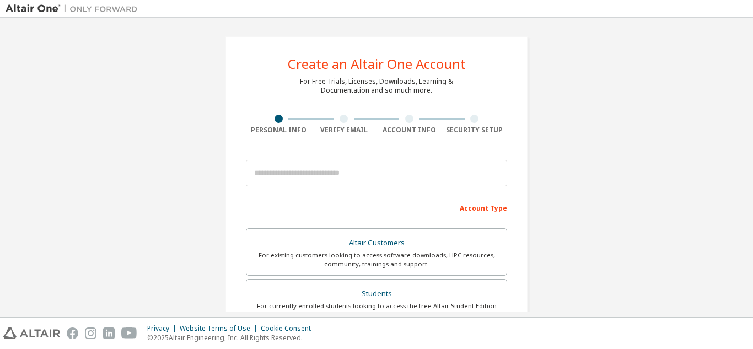 The image size is (753, 349). Describe the element at coordinates (31, 333) in the screenshot. I see `img: altair_logo.svg` at that location.